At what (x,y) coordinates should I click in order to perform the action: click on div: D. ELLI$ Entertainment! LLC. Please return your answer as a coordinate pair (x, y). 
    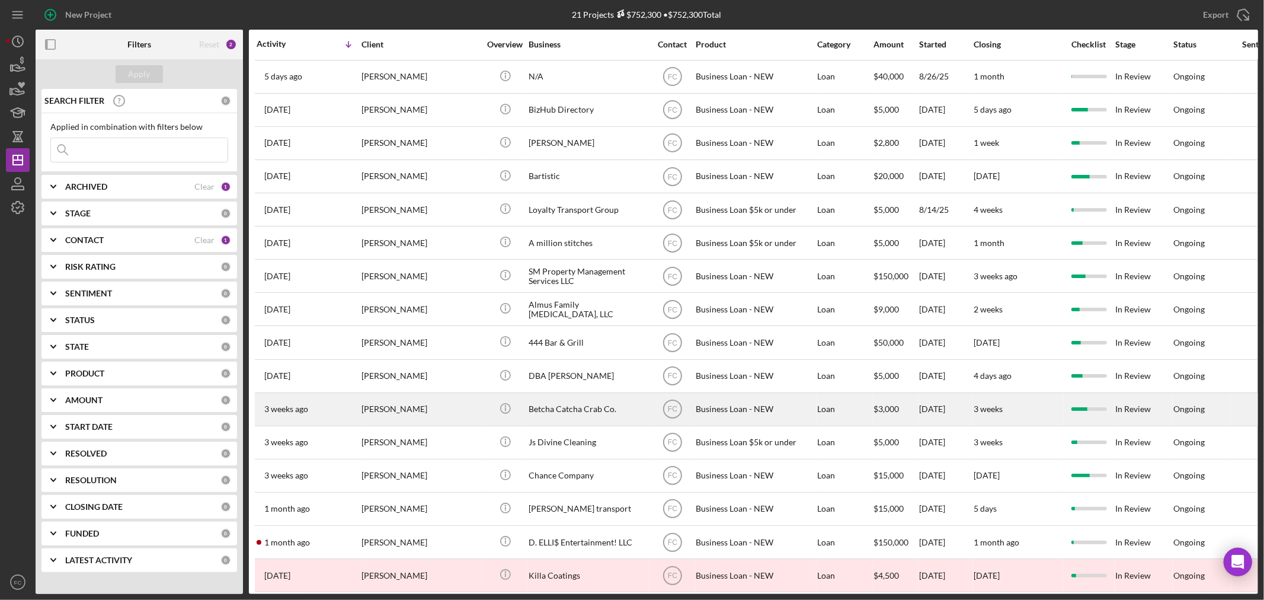
    Looking at the image, I should click on (588, 542).